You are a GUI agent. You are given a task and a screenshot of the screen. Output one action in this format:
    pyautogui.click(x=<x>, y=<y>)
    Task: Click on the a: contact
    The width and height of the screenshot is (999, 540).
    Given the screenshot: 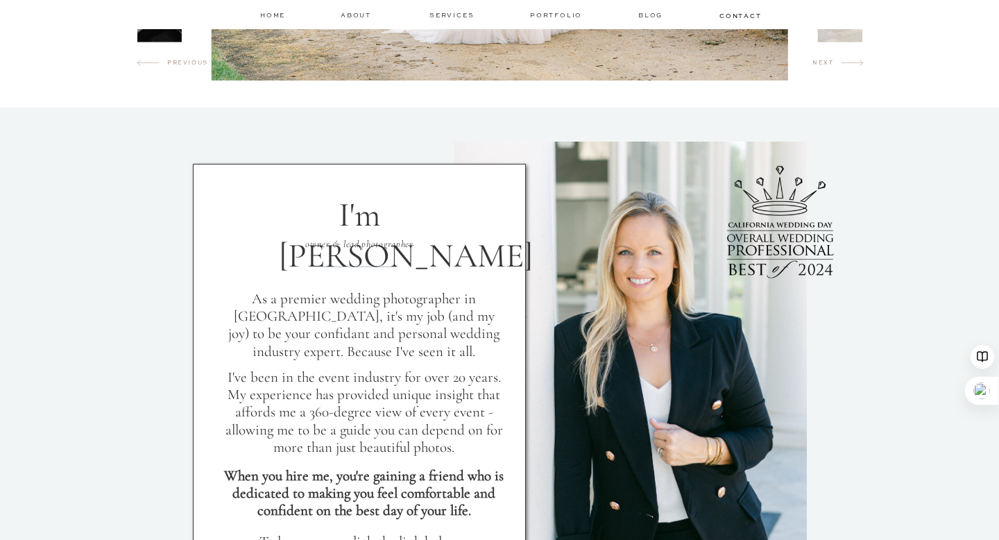 What is the action you would take?
    pyautogui.click(x=739, y=15)
    